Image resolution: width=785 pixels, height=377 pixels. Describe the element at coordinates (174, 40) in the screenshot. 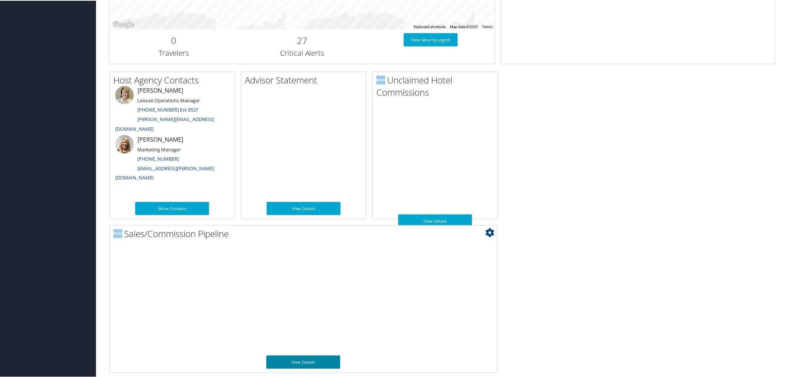

I see `h2: 0` at that location.